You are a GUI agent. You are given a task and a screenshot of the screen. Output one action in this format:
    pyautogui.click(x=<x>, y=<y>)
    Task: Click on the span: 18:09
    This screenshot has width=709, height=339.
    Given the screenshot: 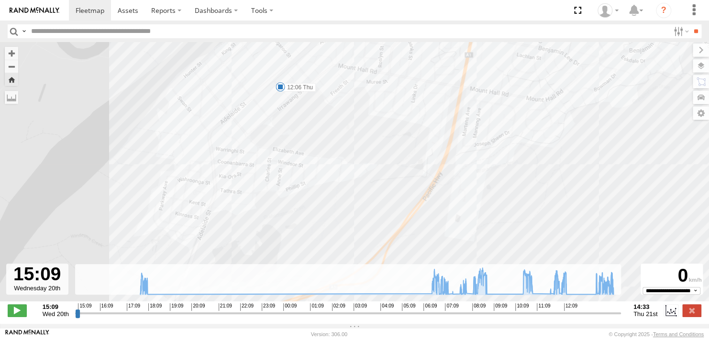 What is the action you would take?
    pyautogui.click(x=155, y=307)
    